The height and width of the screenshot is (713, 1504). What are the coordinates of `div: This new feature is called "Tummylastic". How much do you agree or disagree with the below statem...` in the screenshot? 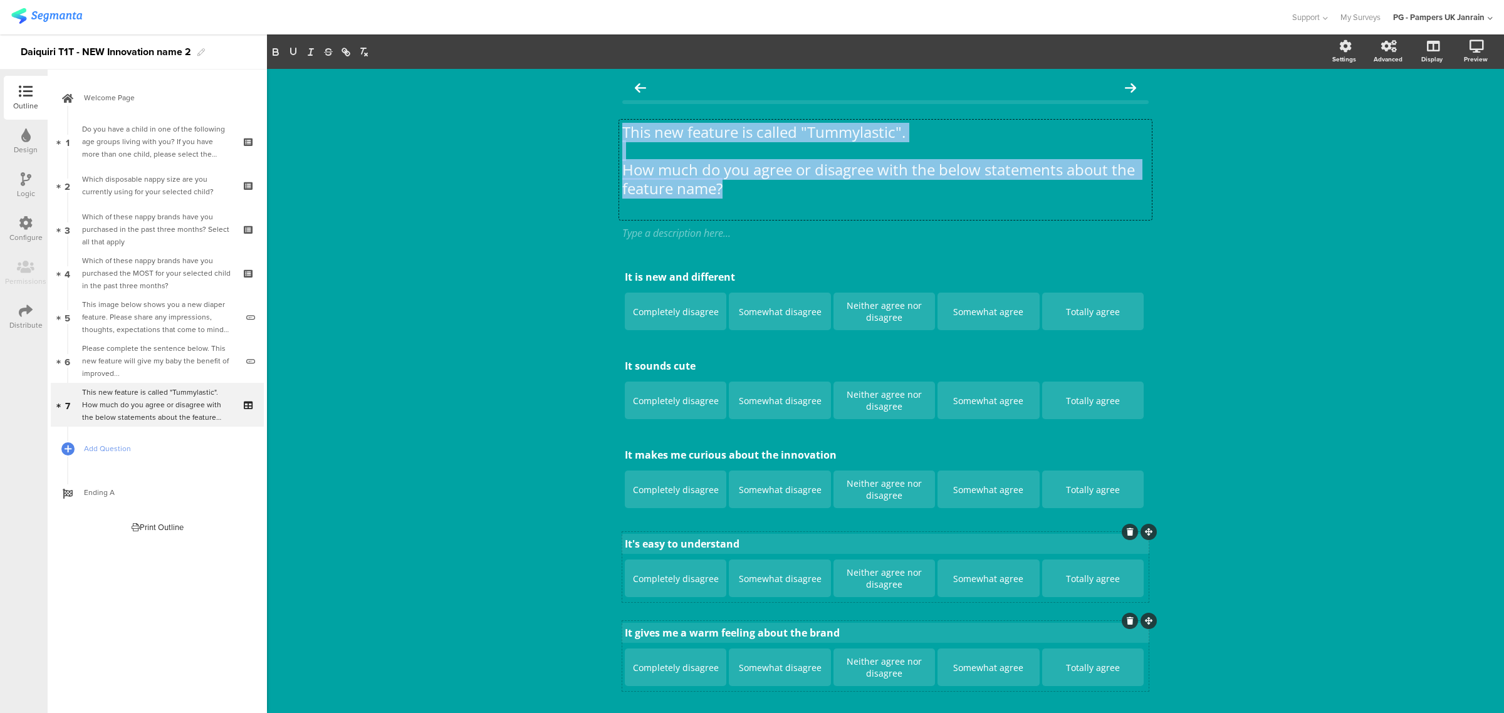 It's located at (157, 405).